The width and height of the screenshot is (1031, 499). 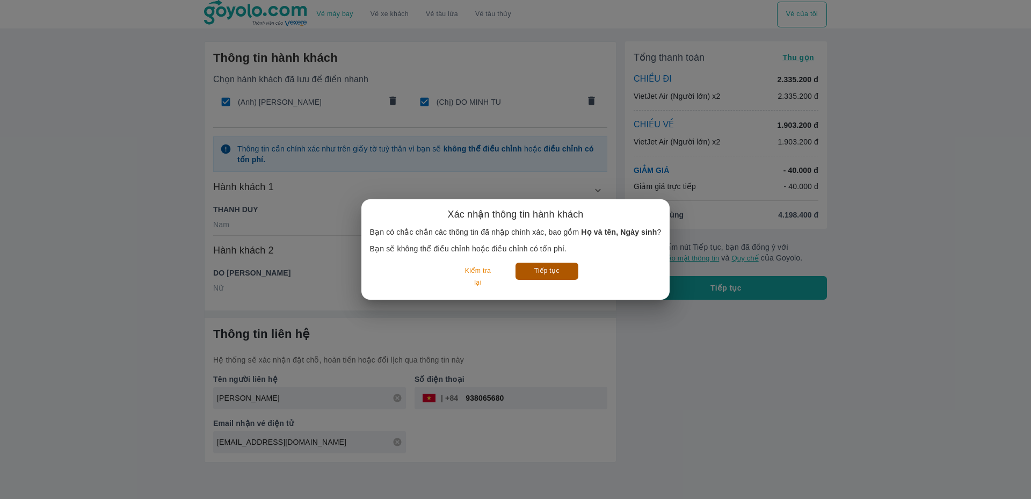 I want to click on button: Tiếp tục, so click(x=547, y=271).